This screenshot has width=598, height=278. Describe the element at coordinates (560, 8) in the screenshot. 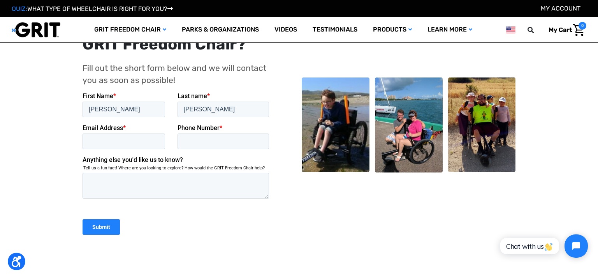

I see `a: Account` at that location.